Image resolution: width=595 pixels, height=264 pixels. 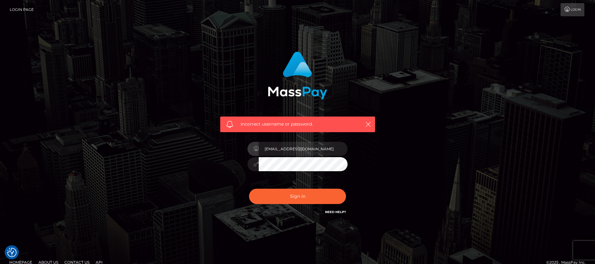 What do you see at coordinates (298, 197) in the screenshot?
I see `button: Sign in` at bounding box center [298, 197].